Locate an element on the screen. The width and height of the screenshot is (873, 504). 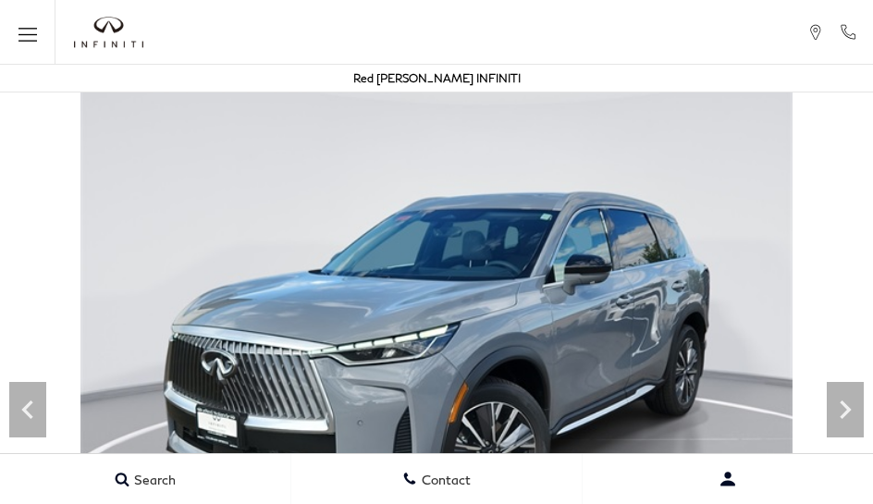
span: Search is located at coordinates (153, 479).